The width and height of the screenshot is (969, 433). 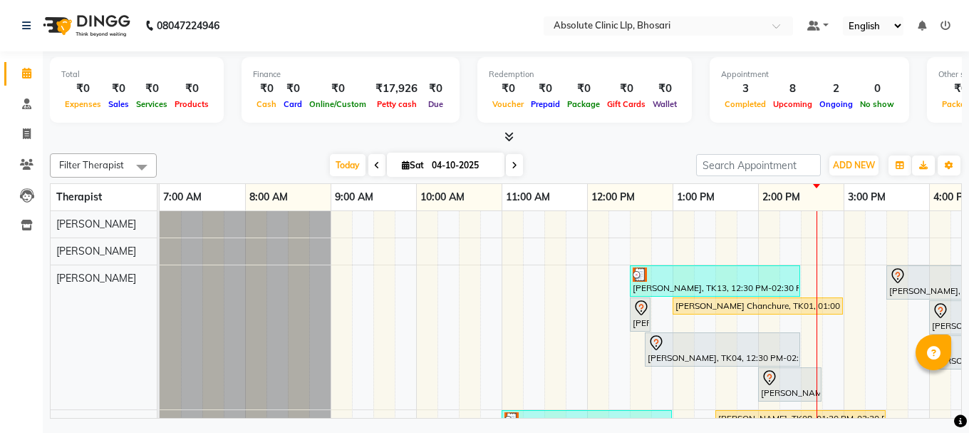 What do you see at coordinates (91, 165) in the screenshot?
I see `span: Filter Therapist` at bounding box center [91, 165].